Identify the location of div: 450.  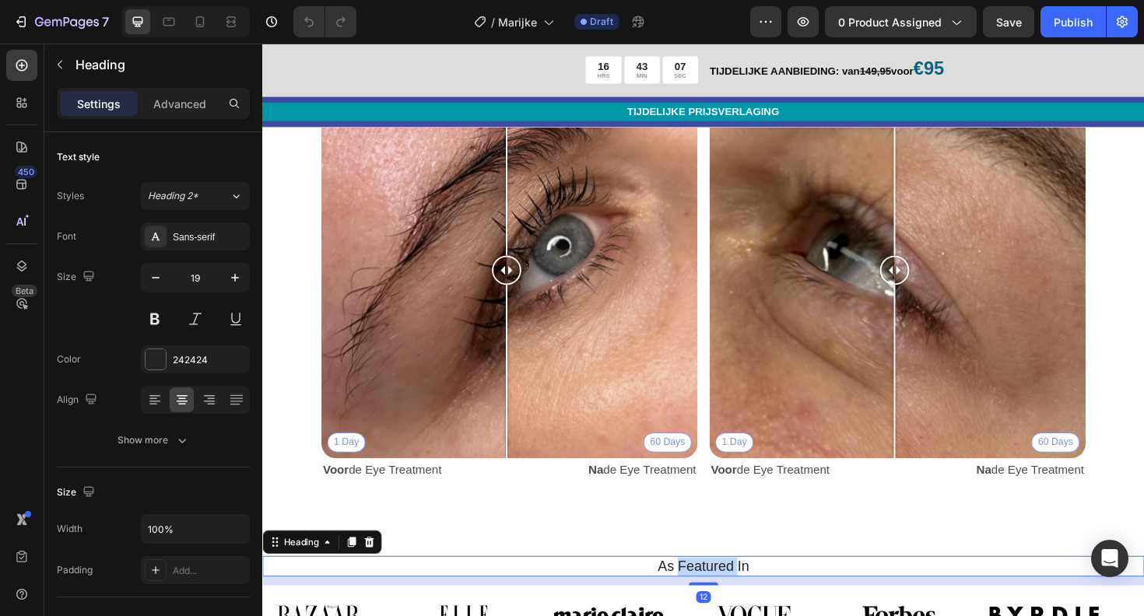
(26, 172).